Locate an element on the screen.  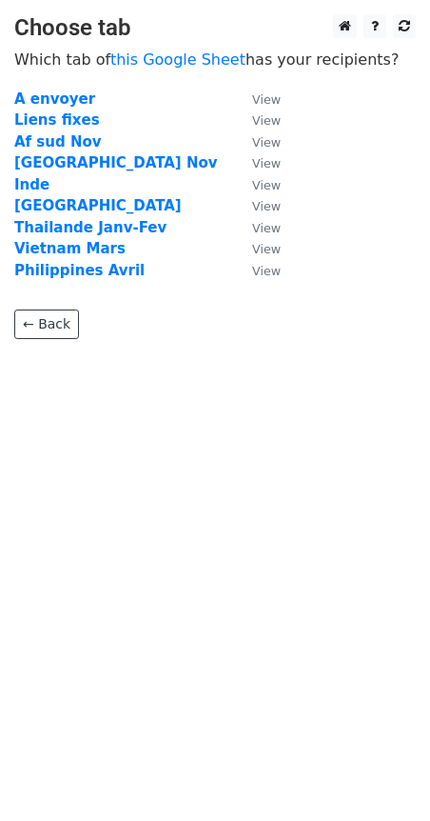
strong: Thailande Janv-Fev is located at coordinates (90, 228).